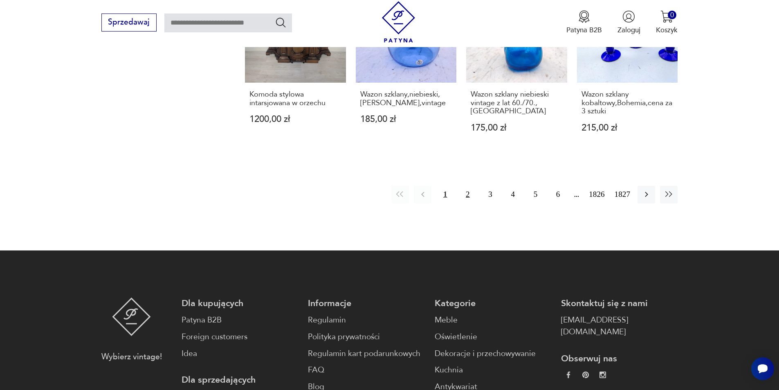 The image size is (779, 390). Describe the element at coordinates (584, 16) in the screenshot. I see `img: Ikona medalu` at that location.